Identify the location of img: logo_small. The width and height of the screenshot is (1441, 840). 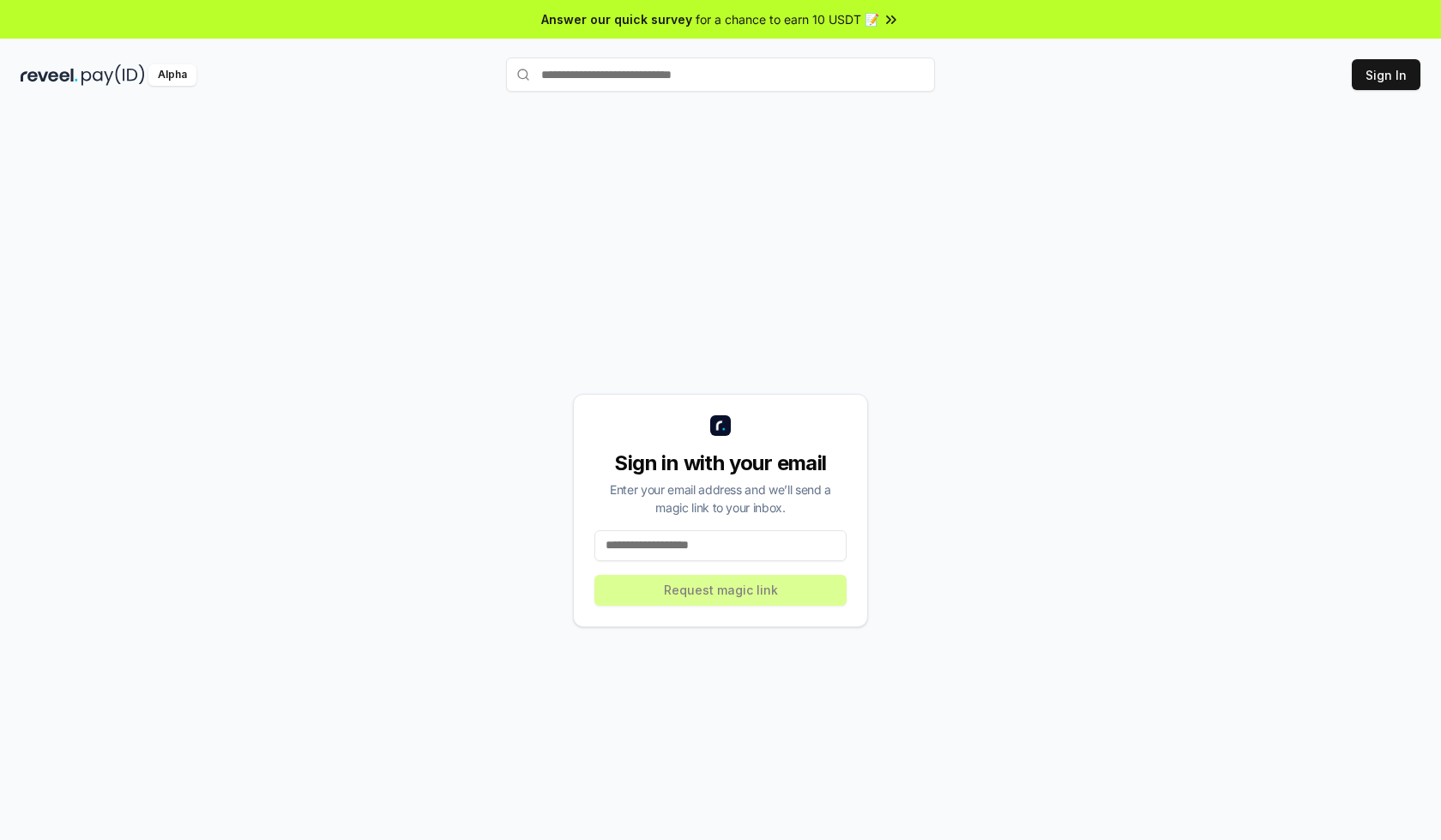
(721, 425).